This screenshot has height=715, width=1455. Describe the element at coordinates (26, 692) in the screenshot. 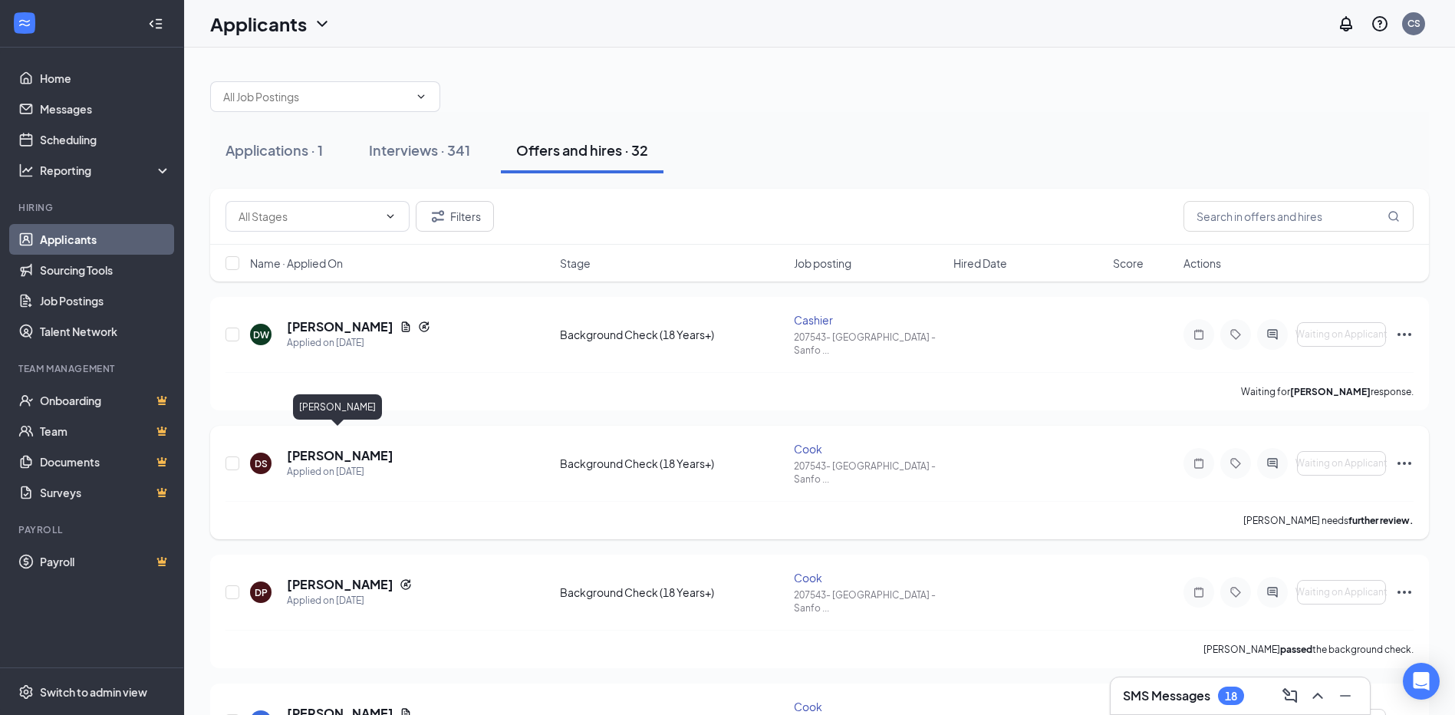

I see `svg: Settings` at that location.